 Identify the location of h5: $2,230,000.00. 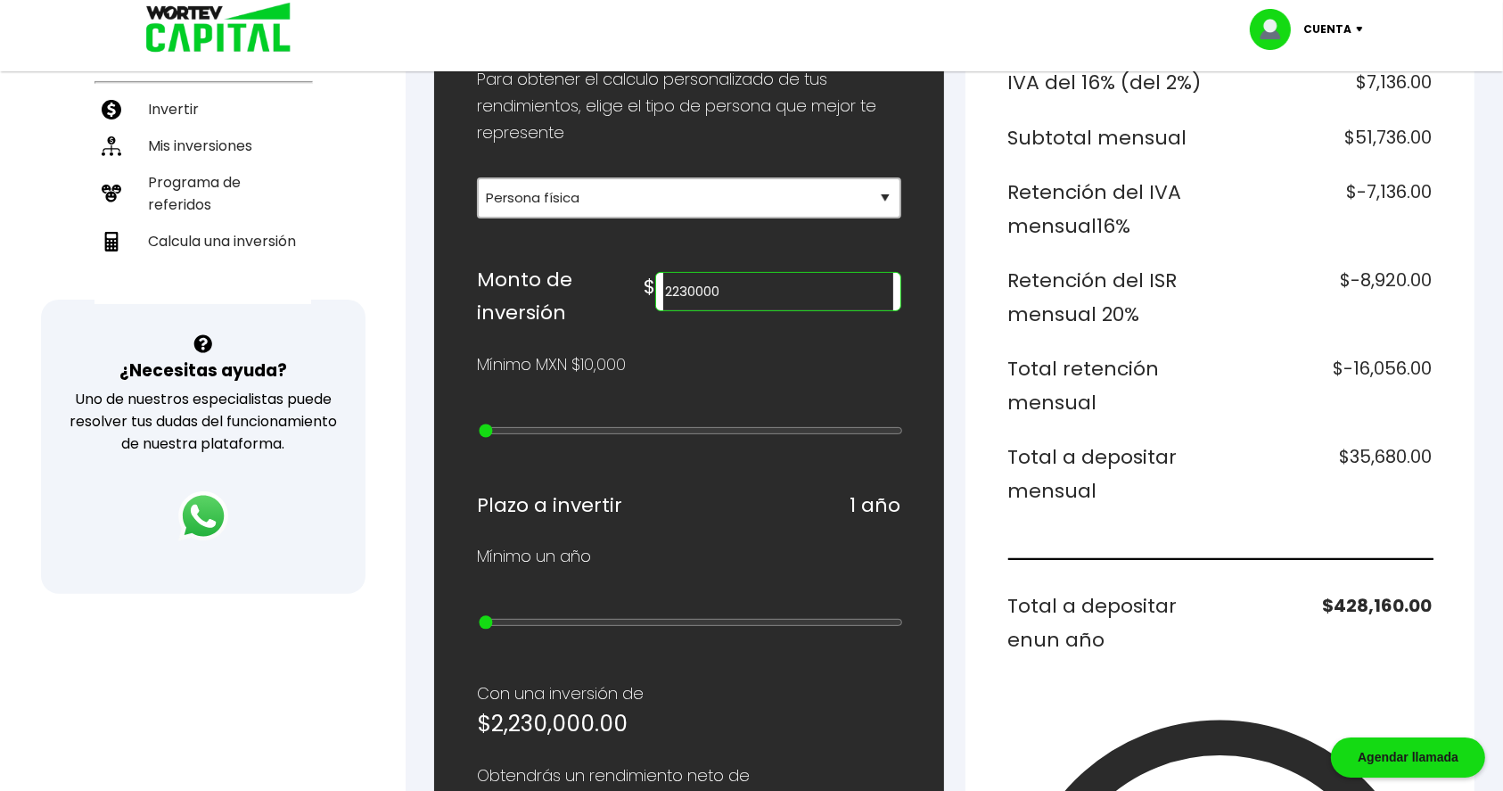
(688, 724).